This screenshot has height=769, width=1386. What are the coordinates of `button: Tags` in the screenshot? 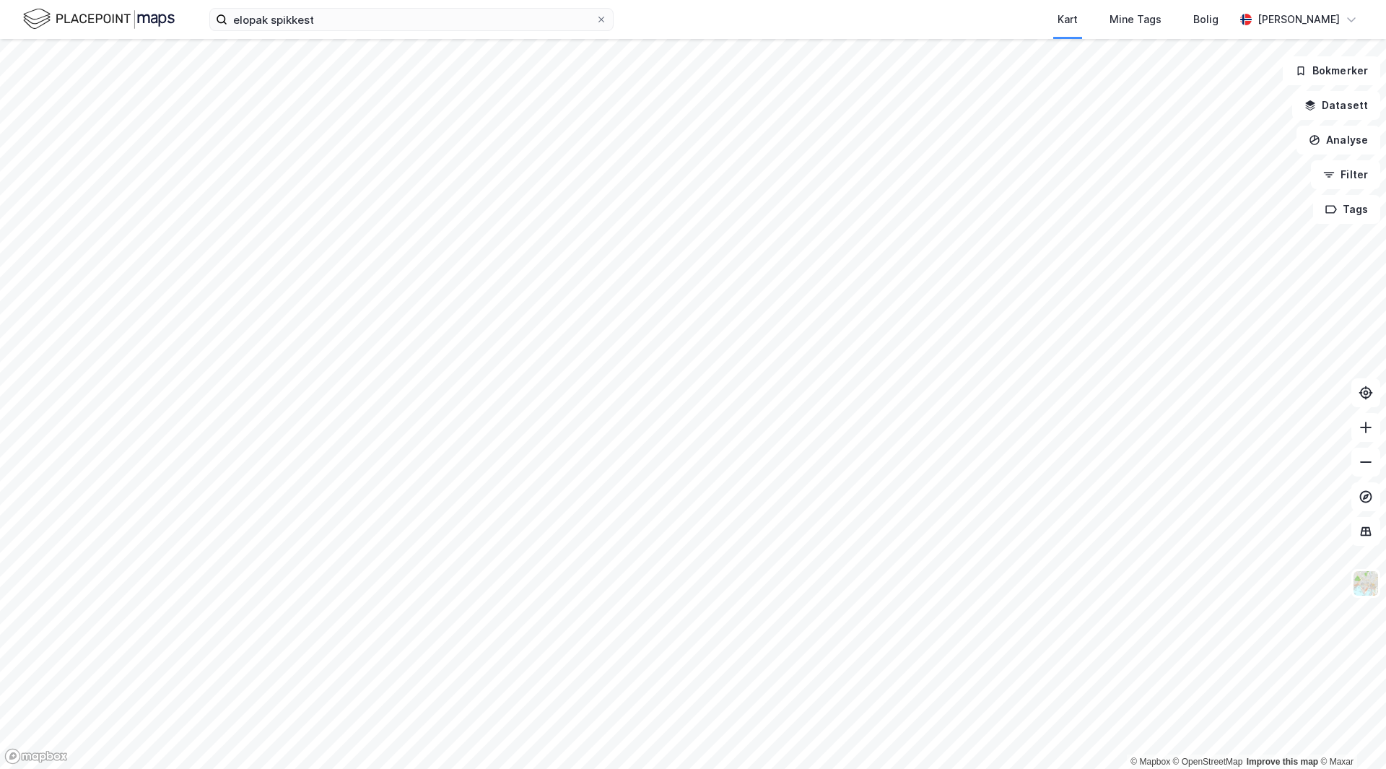 It's located at (1346, 209).